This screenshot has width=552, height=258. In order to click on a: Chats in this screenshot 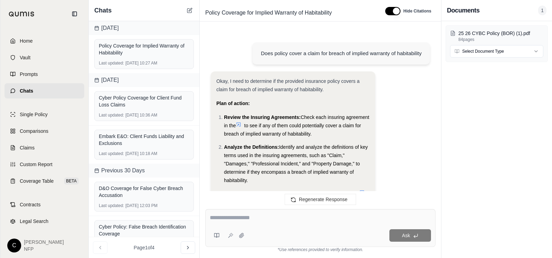, I will do `click(44, 91)`.